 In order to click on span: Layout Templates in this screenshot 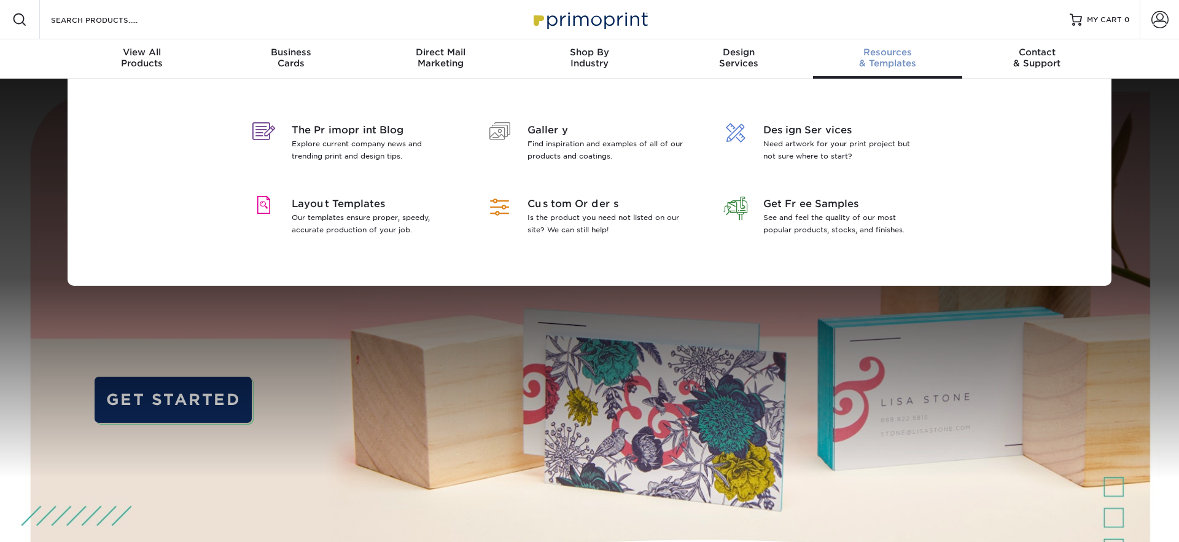, I will do `click(371, 204)`.